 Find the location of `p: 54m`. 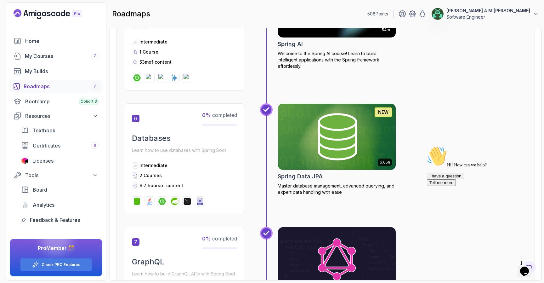

p: 54m is located at coordinates (386, 30).